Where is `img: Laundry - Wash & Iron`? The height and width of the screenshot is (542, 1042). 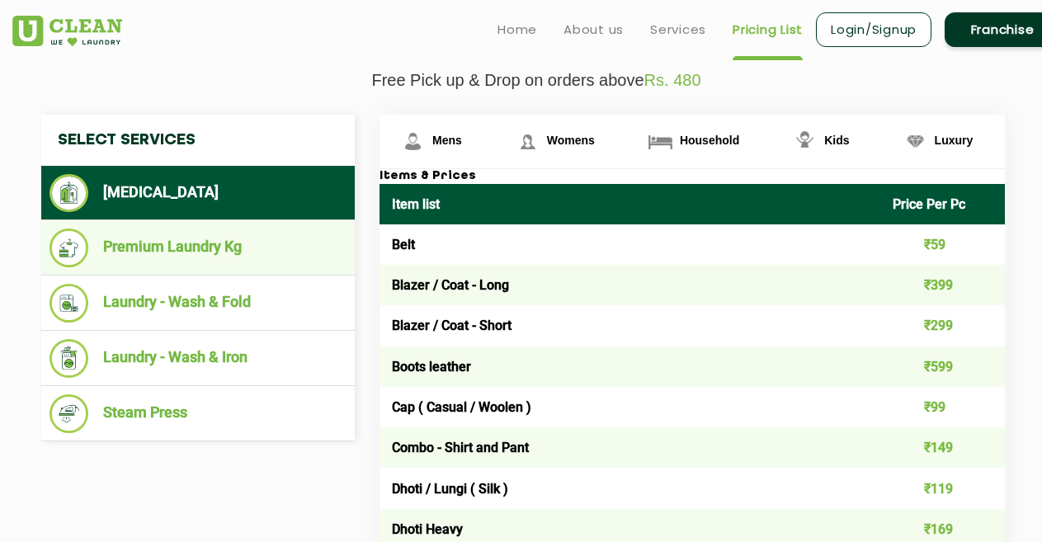 img: Laundry - Wash & Iron is located at coordinates (68, 358).